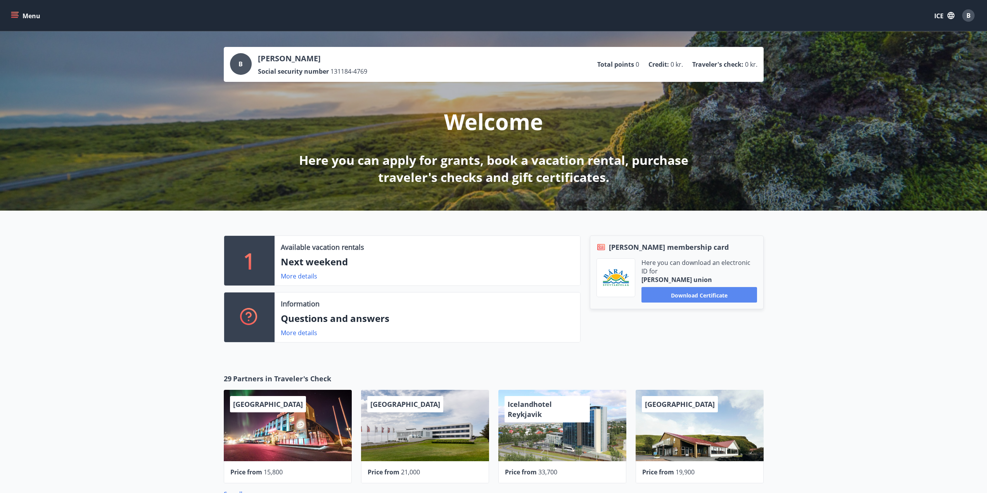  What do you see at coordinates (26, 16) in the screenshot?
I see `button: menu` at bounding box center [26, 16].